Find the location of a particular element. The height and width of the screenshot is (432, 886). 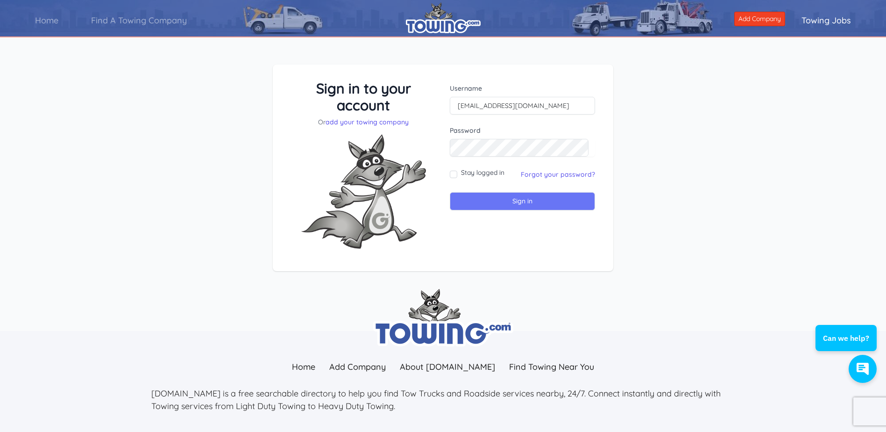

a: add your towing company is located at coordinates (367, 122).